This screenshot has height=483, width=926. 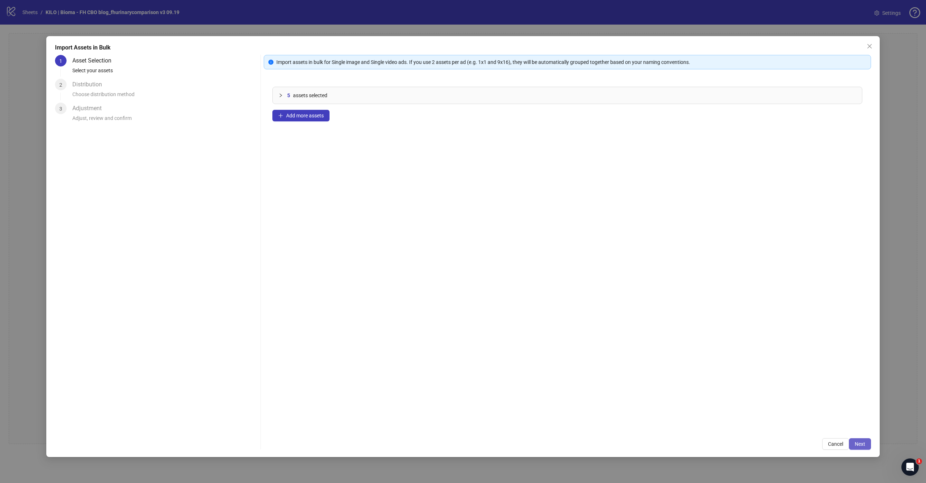 I want to click on div: Adjust, review and confirm, so click(x=165, y=120).